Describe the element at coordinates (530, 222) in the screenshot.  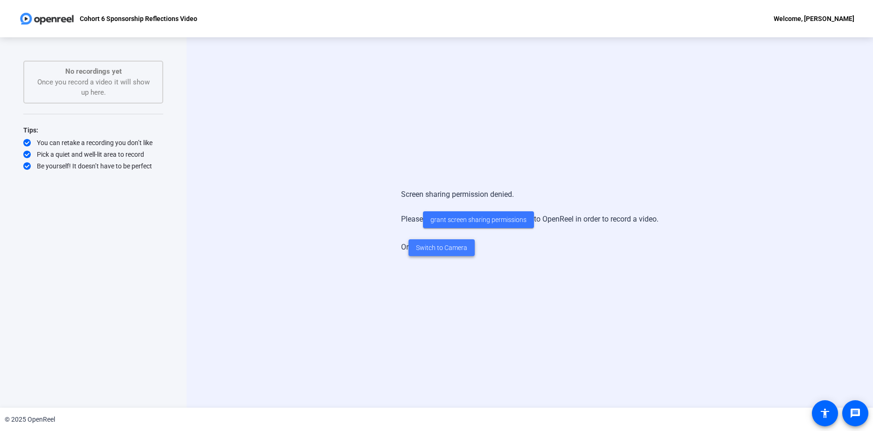
I see `div: Screen sharing permission denied. Please to OpenReel in order to record a video. Or` at that location.